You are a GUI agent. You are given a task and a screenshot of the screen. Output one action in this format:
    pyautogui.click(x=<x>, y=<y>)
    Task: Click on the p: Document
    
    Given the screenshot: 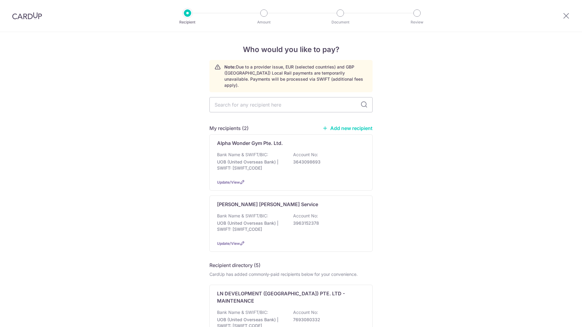 What is the action you would take?
    pyautogui.click(x=340, y=22)
    